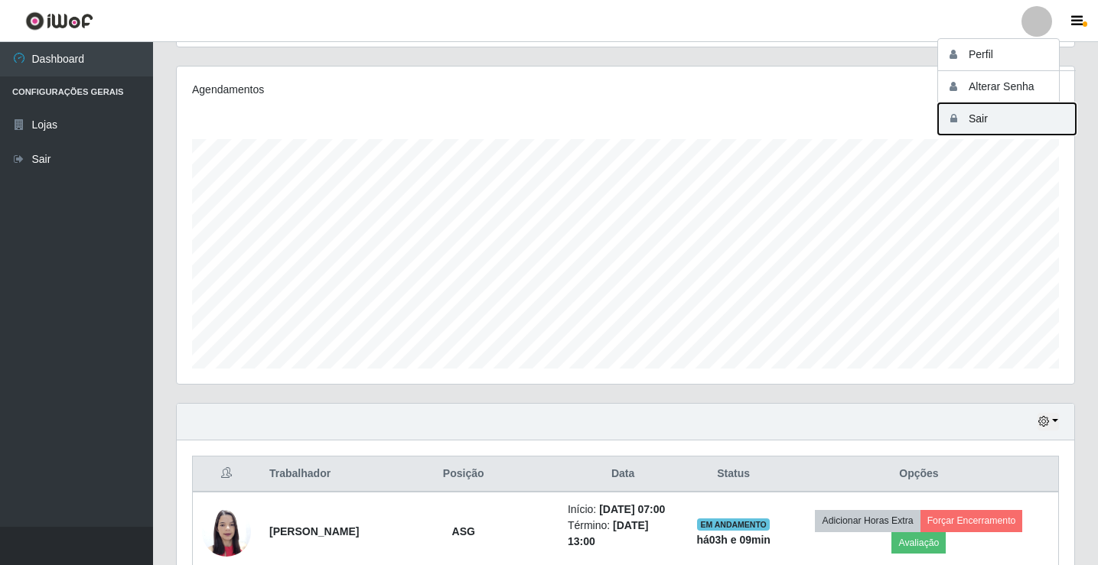 Image resolution: width=1098 pixels, height=565 pixels. Describe the element at coordinates (733, 525) in the screenshot. I see `span: EM ANDAMENTO` at that location.